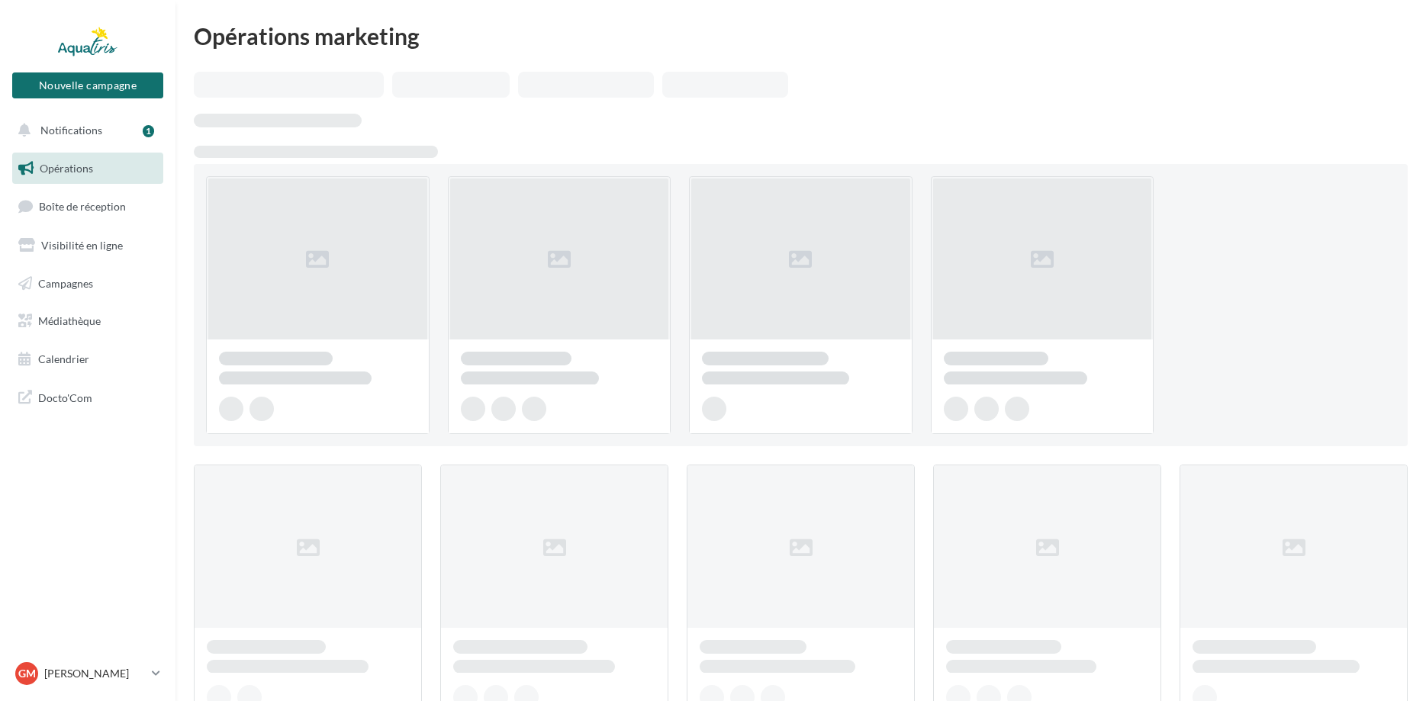 The height and width of the screenshot is (701, 1426). What do you see at coordinates (148, 131) in the screenshot?
I see `div: 1` at bounding box center [148, 131].